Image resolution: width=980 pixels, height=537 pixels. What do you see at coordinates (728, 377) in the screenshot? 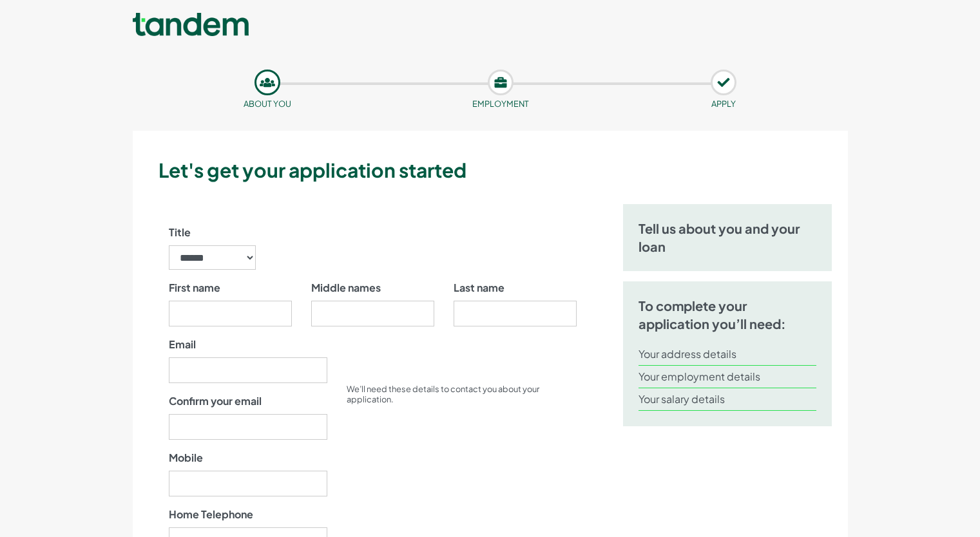
I see `li: Your employment details` at bounding box center [728, 377].